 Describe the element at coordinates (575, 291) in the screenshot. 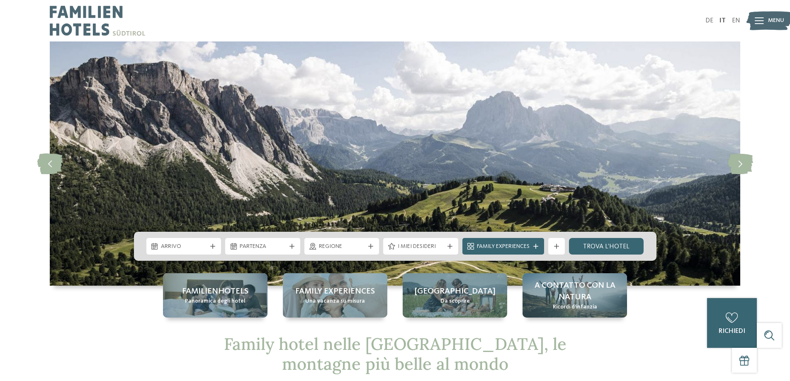

I see `span: A contatto con la natura` at that location.